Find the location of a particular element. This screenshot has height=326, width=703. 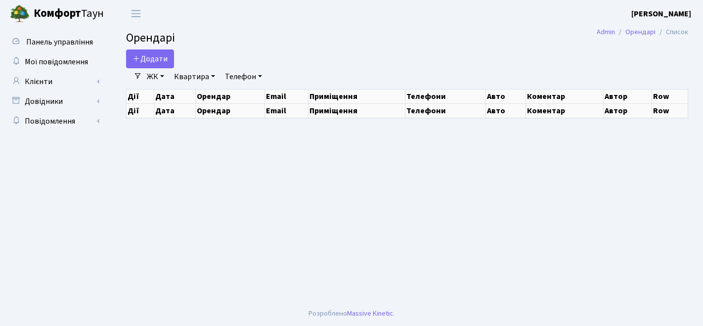

a: Мої повідомлення is located at coordinates (54, 62).